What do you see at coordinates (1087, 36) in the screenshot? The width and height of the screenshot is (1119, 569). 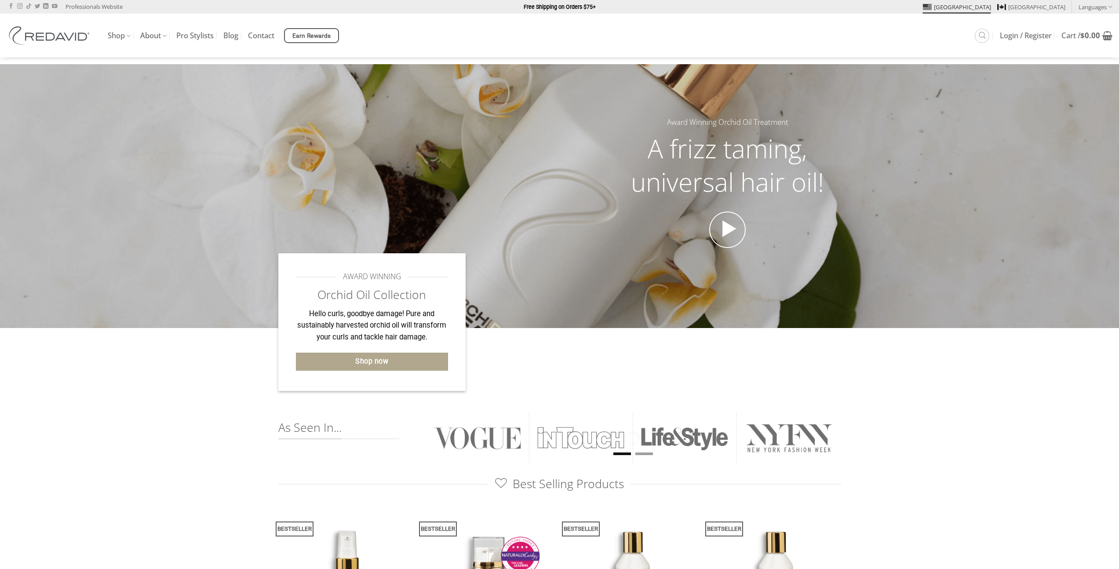 I see `a: View cart` at bounding box center [1087, 36].